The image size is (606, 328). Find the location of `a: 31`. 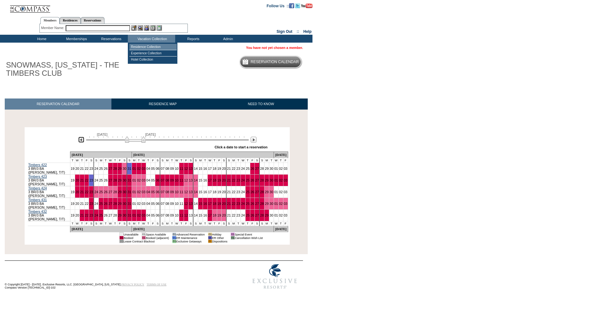

a: 31 is located at coordinates (129, 192).